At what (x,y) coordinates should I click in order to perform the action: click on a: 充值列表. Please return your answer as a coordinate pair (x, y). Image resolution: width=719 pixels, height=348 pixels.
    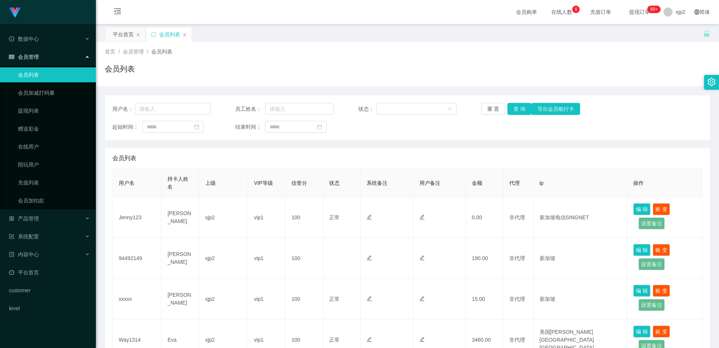
    Looking at the image, I should click on (54, 183).